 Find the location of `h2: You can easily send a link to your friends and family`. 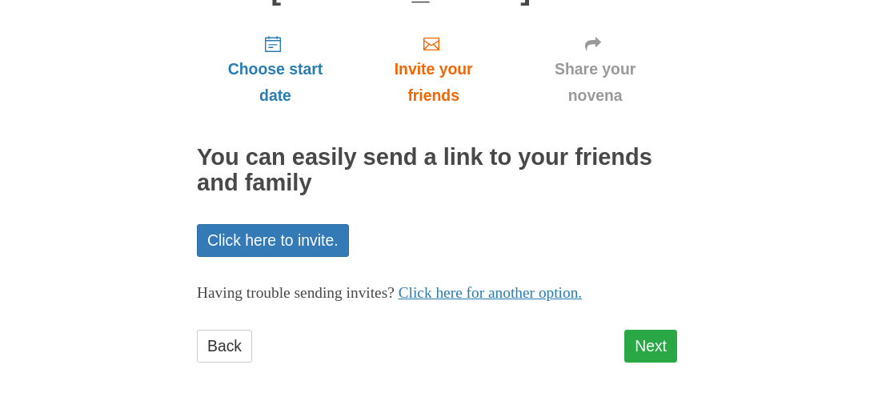

h2: You can easily send a link to your friends and family is located at coordinates (437, 170).